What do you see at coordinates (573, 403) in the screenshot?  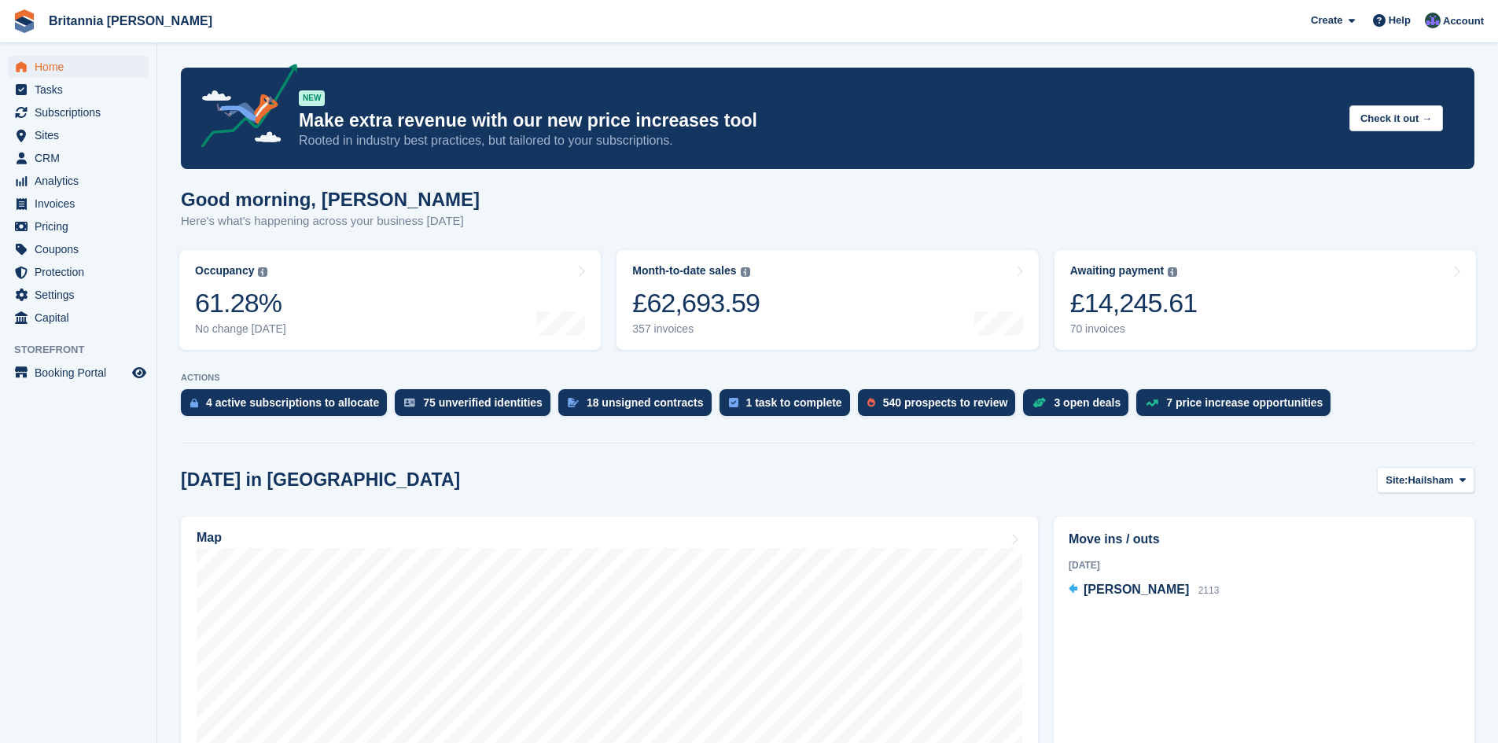 I see `img: contract_signature_icon-13c848040528278c33f63329250d36e43548de30e8caae1d1a13099fd9432cc5.svg` at bounding box center [573, 403].